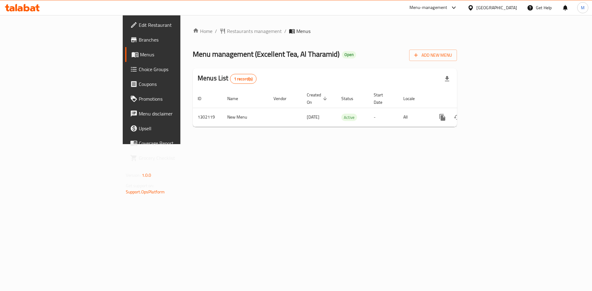  I want to click on span: ID, so click(204, 99).